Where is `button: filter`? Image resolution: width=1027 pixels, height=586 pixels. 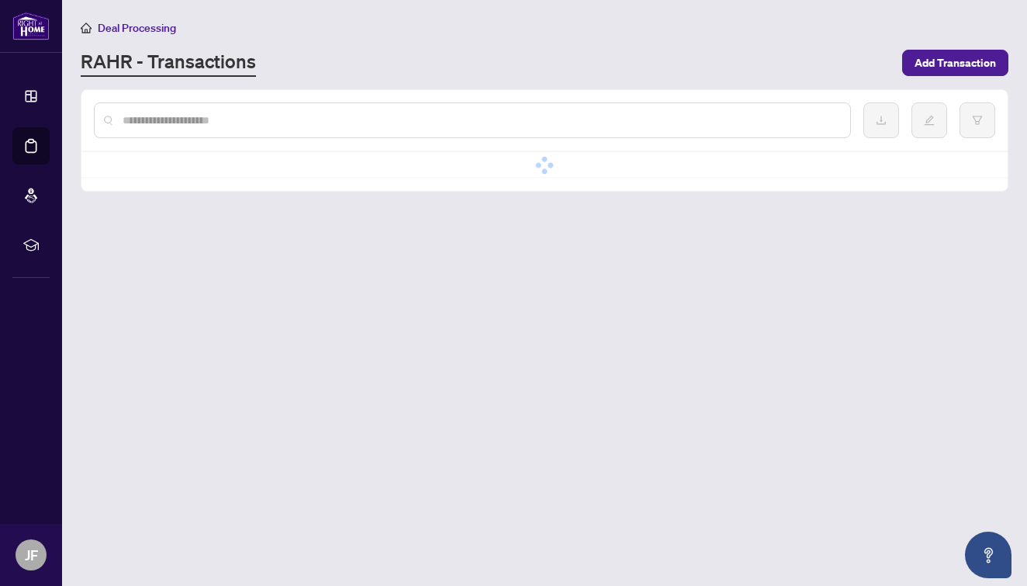
button: filter is located at coordinates (977, 120).